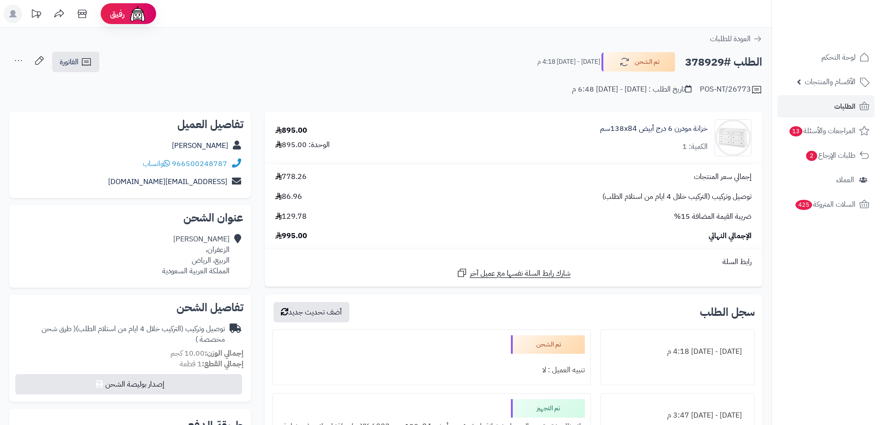 The image size is (880, 425). Describe the element at coordinates (826, 155) in the screenshot. I see `a: طلبات الإرجاع2` at that location.